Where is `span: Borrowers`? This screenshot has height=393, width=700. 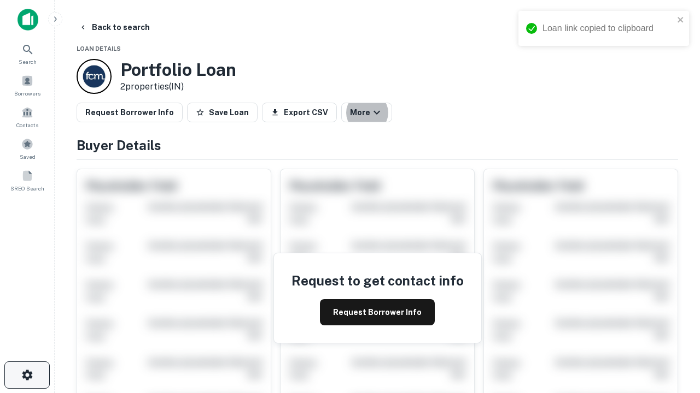 span: Borrowers is located at coordinates (27, 93).